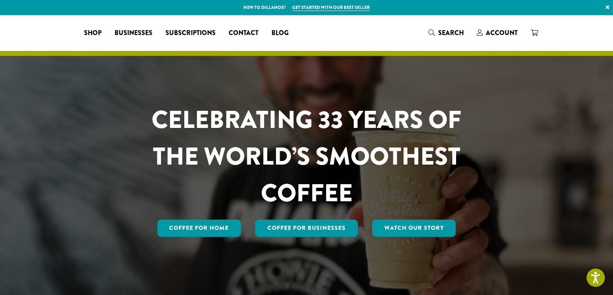 The image size is (613, 295). Describe the element at coordinates (93, 33) in the screenshot. I see `a: Shop` at that location.